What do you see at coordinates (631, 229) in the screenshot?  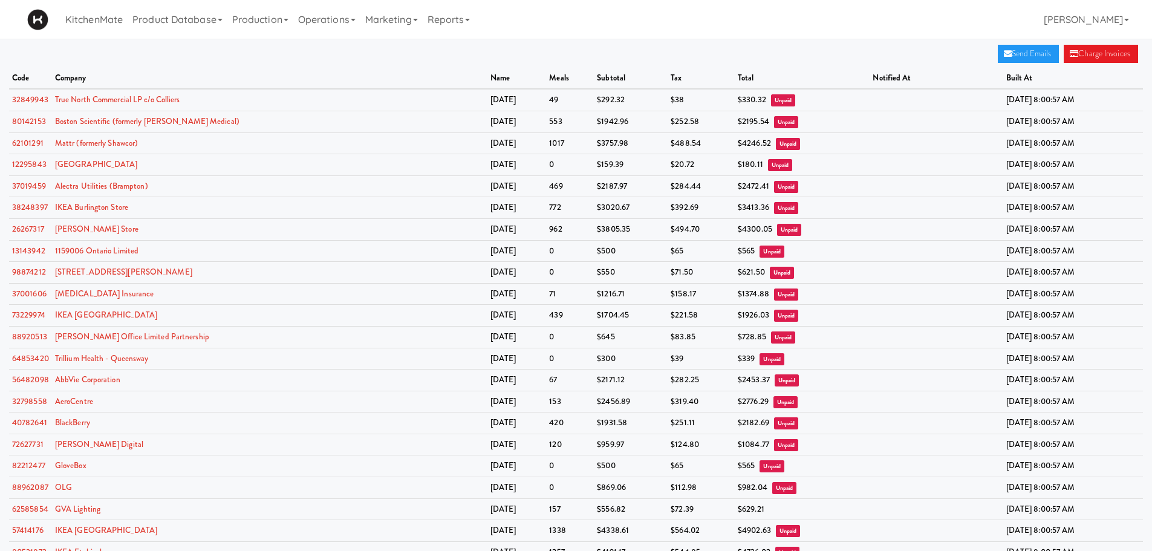 I see `td: $3805.35` at bounding box center [631, 229].